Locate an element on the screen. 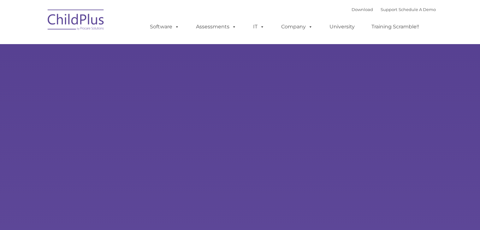 Image resolution: width=480 pixels, height=230 pixels. a: University is located at coordinates (342, 27).